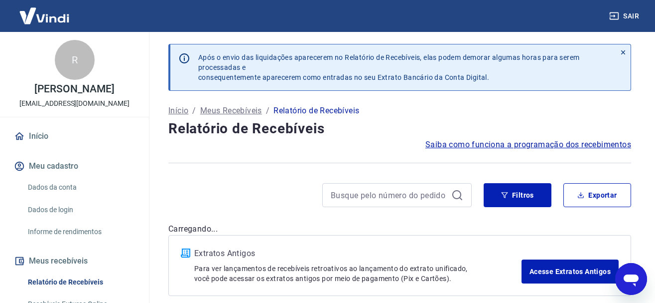 The width and height of the screenshot is (655, 303). I want to click on a: Acesse Extratos Antigos, so click(570, 271).